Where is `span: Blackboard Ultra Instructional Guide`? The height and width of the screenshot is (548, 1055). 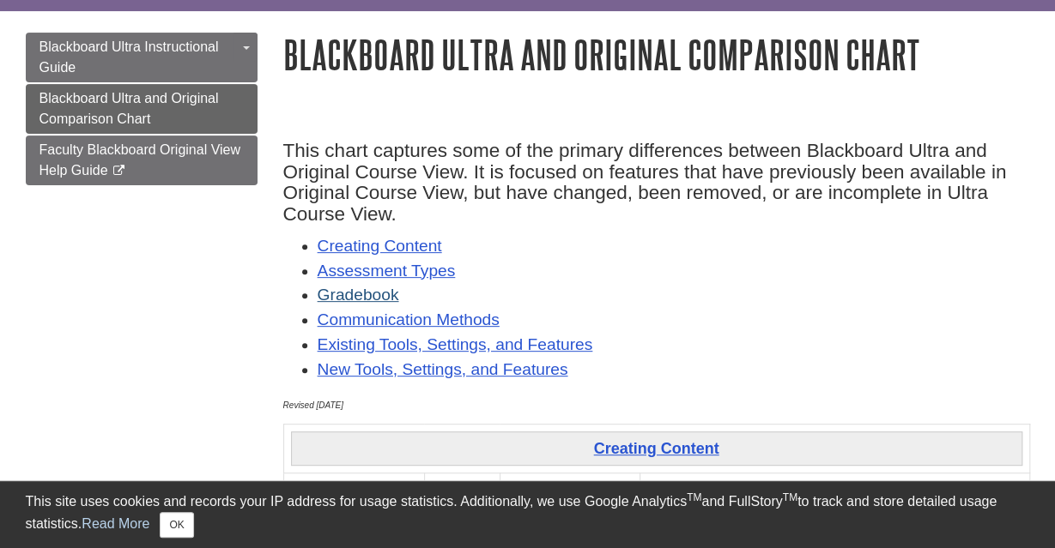
span: Blackboard Ultra Instructional Guide is located at coordinates (129, 57).